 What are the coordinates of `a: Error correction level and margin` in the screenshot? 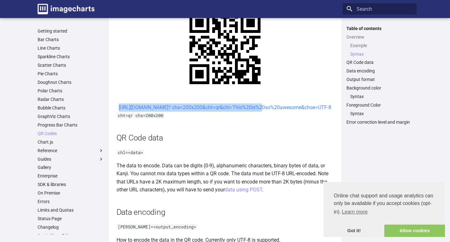 It's located at (380, 122).